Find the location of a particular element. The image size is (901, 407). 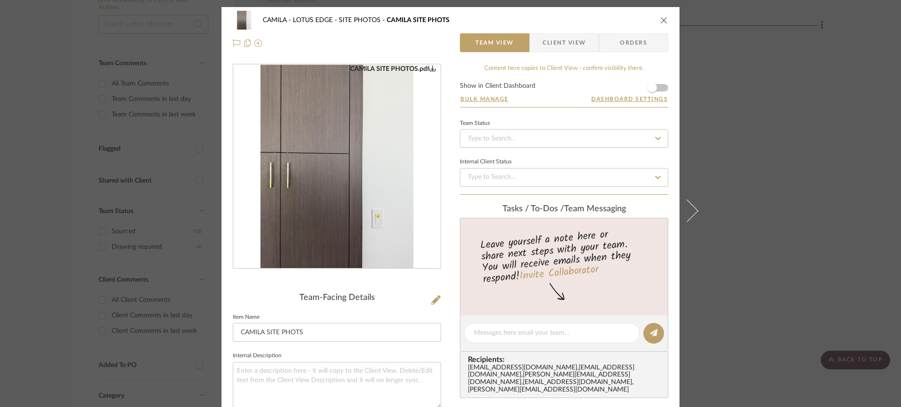

span: CAMILA - LOTUS EDGE is located at coordinates (301, 20).